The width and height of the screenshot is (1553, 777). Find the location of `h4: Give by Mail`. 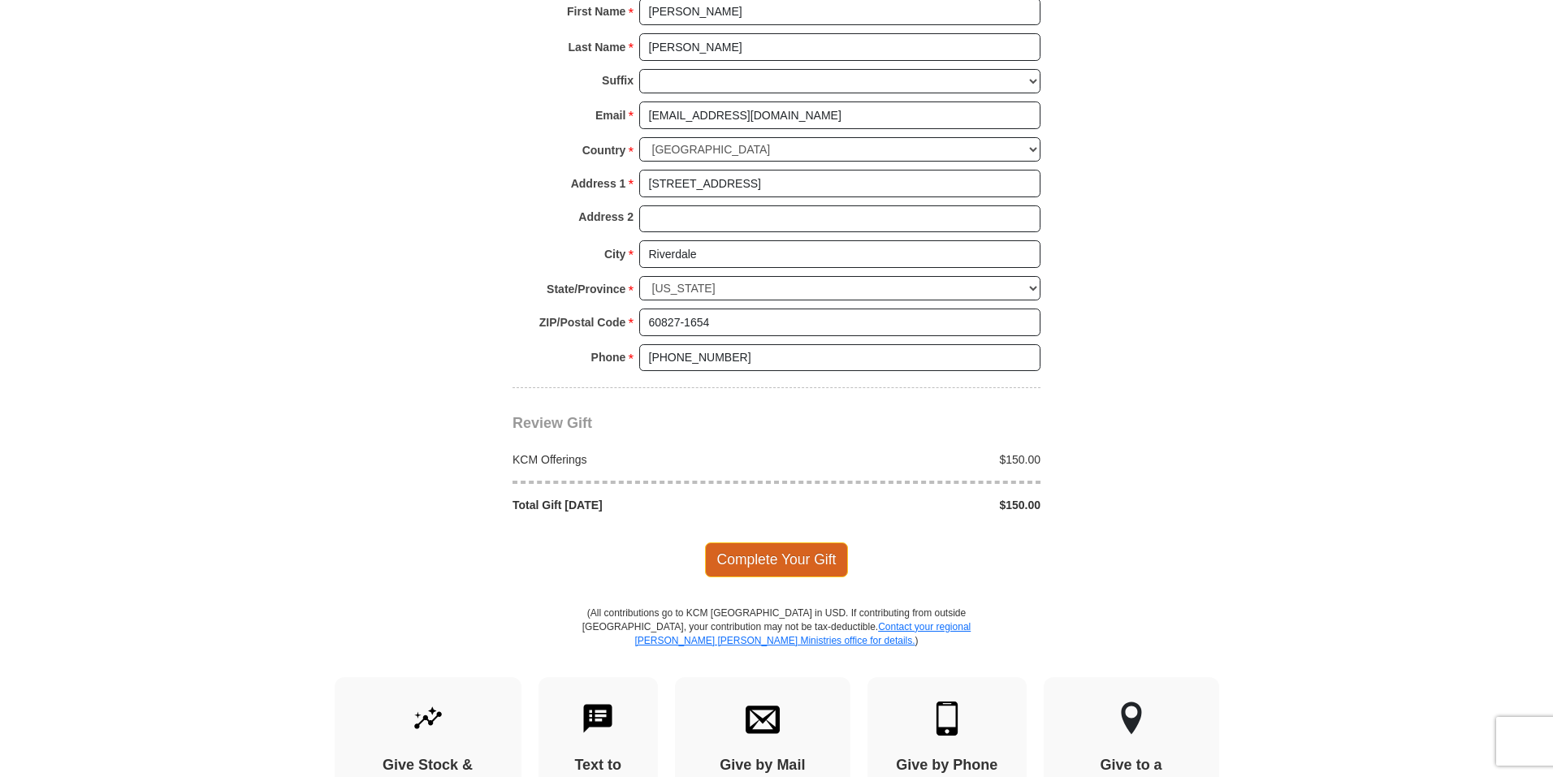

h4: Give by Mail is located at coordinates (763, 766).